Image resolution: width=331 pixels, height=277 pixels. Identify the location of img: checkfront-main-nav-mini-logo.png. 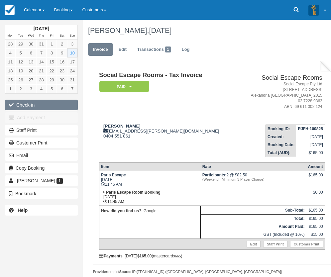
(10, 10).